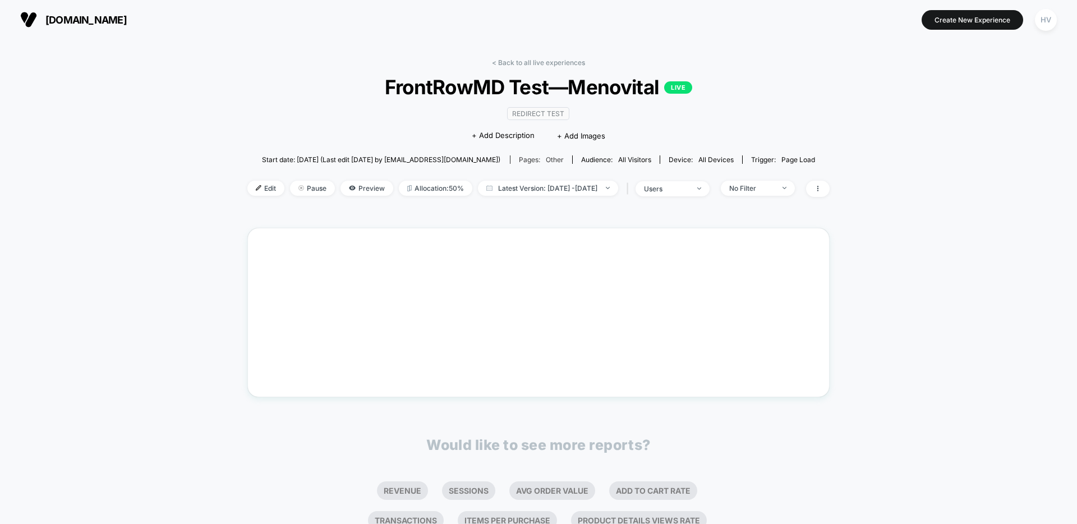 This screenshot has width=1077, height=524. I want to click on button: HV, so click(1046, 20).